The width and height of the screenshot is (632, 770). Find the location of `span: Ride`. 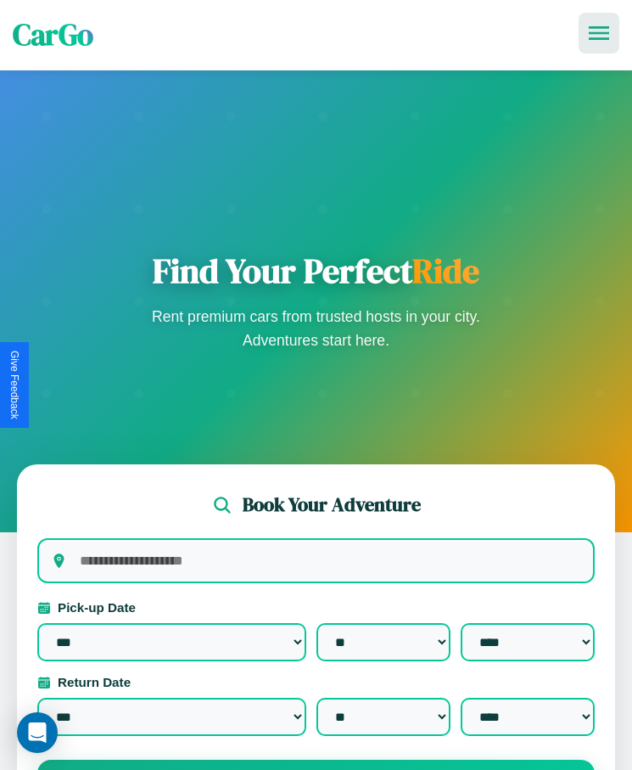

span: Ride is located at coordinates (446, 271).